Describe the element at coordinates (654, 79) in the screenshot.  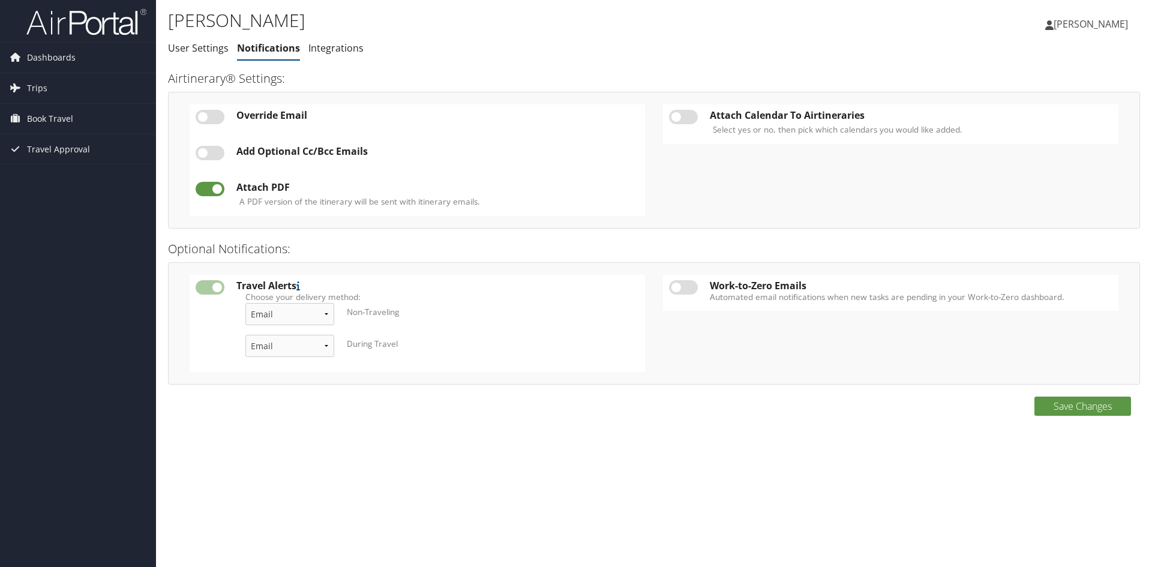
I see `h3: Airtinerary® Settings:` at that location.